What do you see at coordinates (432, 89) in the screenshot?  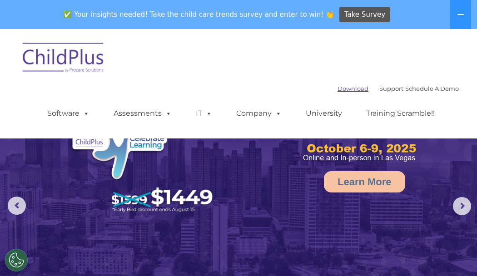 I see `a: Schedule A Demo` at bounding box center [432, 89].